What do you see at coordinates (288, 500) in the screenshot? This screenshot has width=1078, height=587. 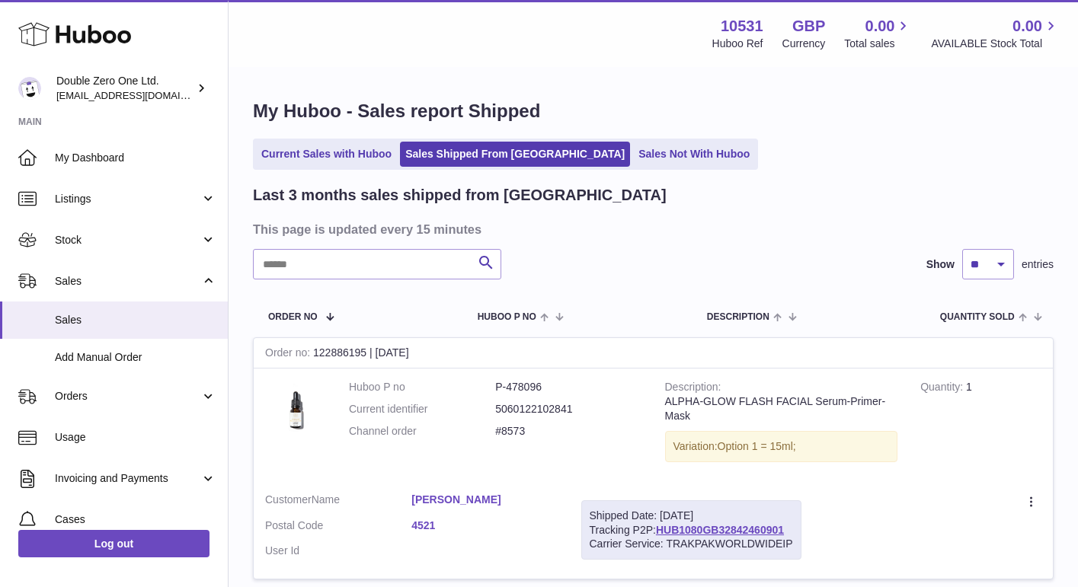 I see `span: Customer` at bounding box center [288, 500].